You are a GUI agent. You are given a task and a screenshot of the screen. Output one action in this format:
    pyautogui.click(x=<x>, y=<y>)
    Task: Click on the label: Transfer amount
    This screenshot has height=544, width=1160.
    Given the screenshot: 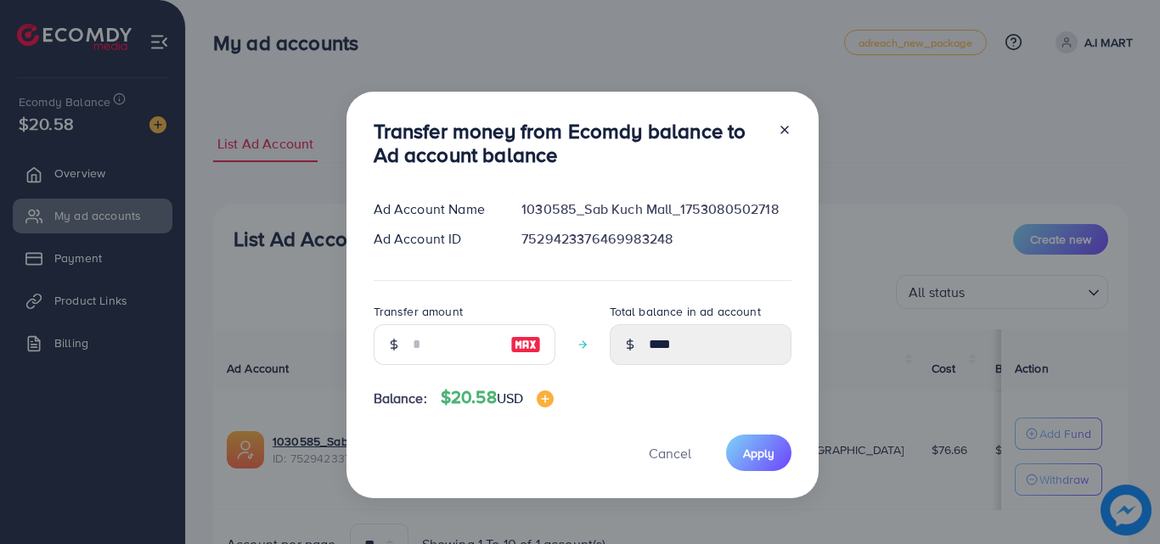 What is the action you would take?
    pyautogui.click(x=418, y=312)
    